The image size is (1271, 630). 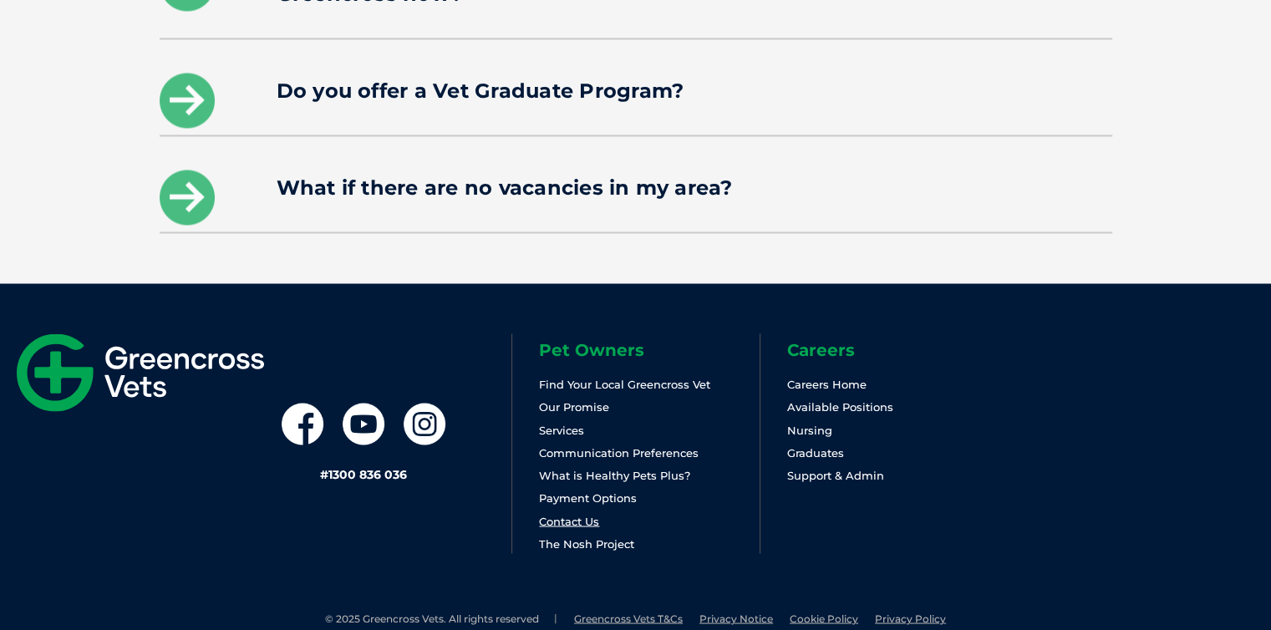 I want to click on a: Privacy Notice, so click(x=736, y=617).